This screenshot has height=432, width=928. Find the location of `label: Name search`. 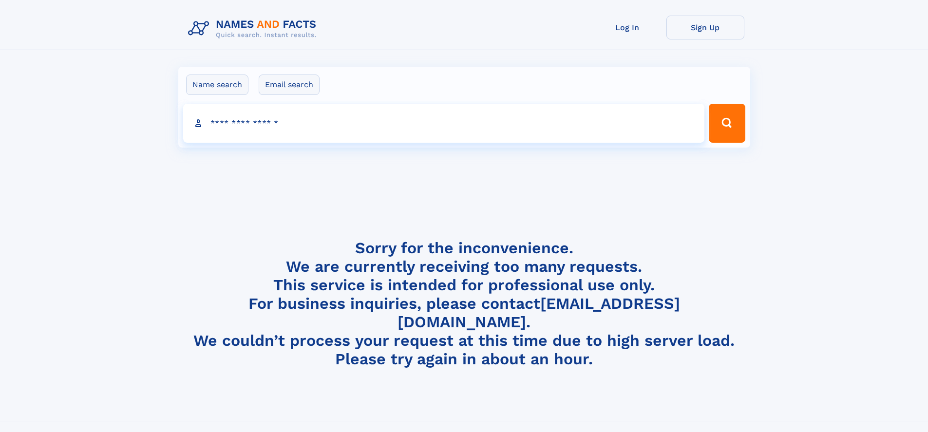

label: Name search is located at coordinates (217, 85).